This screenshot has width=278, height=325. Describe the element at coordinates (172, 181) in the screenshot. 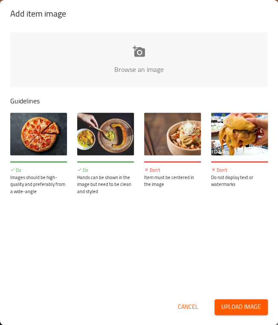

I see `p: Item must be centered in the image` at that location.